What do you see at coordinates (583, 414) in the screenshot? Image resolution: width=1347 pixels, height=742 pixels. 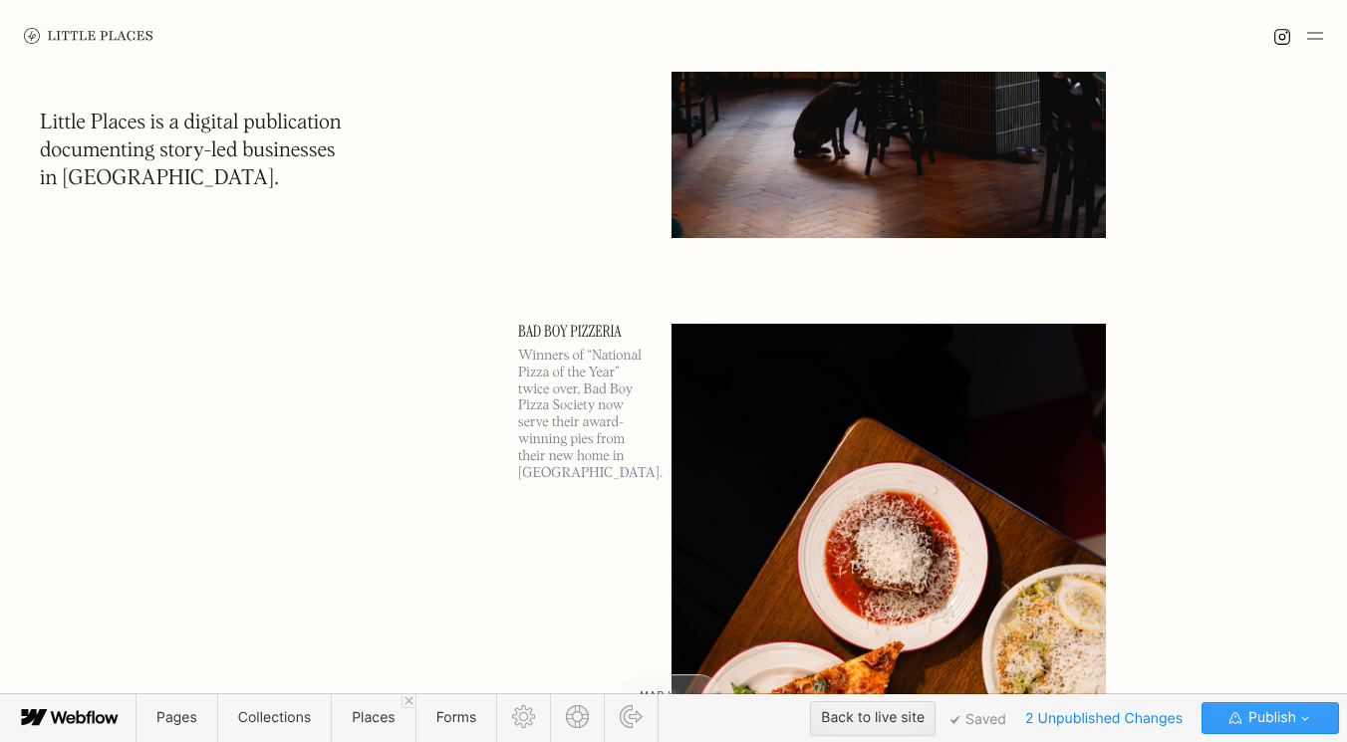 I see `p: Winners of “National Pizza of the Year” twice over, Bad Boy Pizza Society now serve their award-w...` at bounding box center [583, 414].